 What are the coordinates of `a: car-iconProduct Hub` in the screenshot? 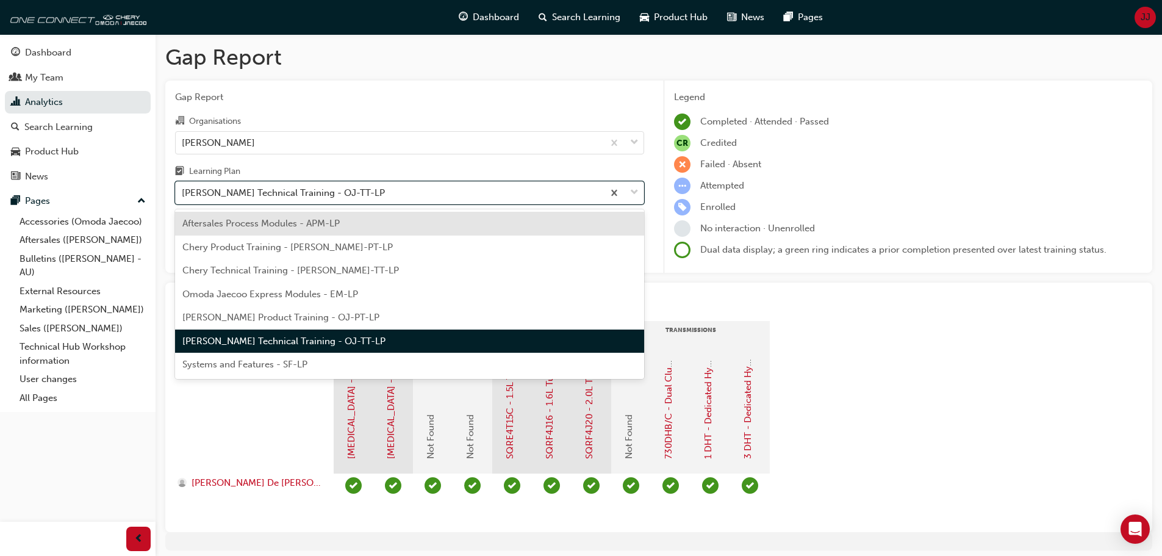 It's located at (674, 17).